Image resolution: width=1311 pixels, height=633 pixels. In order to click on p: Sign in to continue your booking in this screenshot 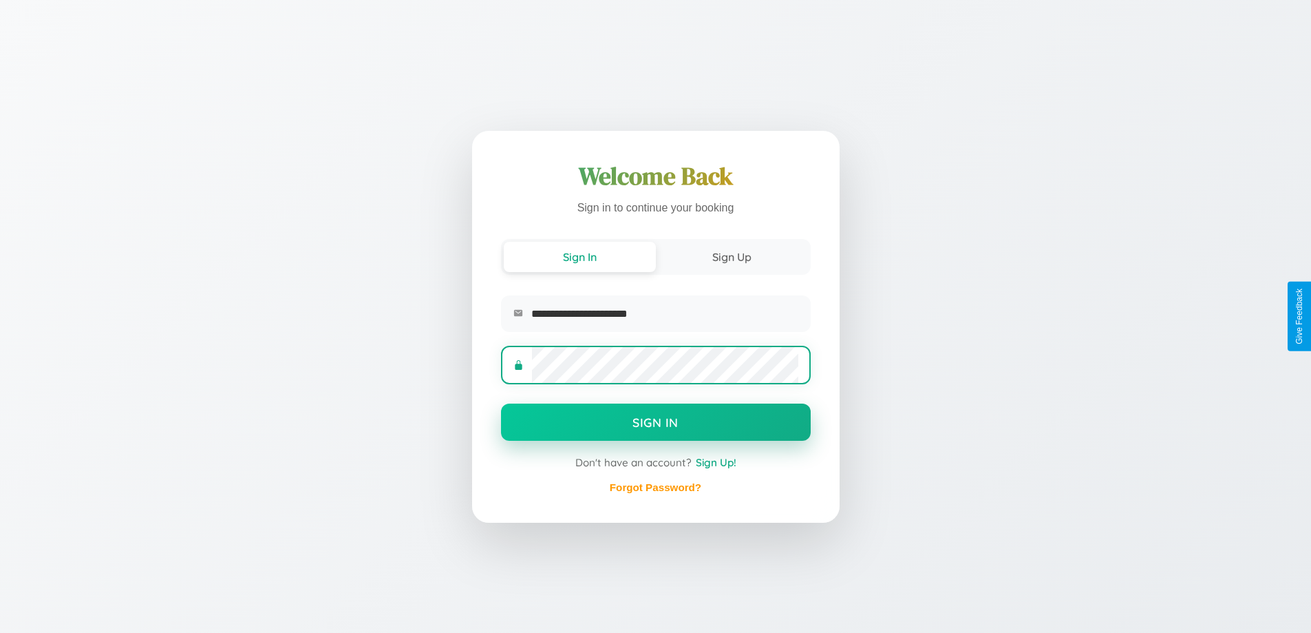, I will do `click(656, 208)`.